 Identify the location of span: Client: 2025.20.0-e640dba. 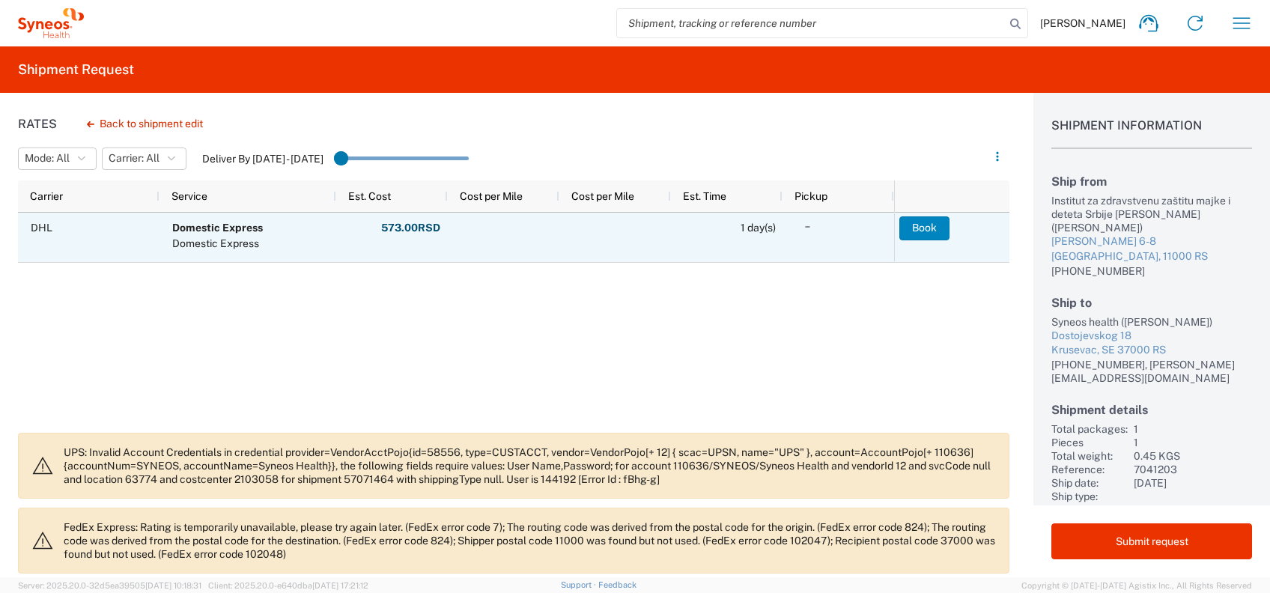
(288, 586).